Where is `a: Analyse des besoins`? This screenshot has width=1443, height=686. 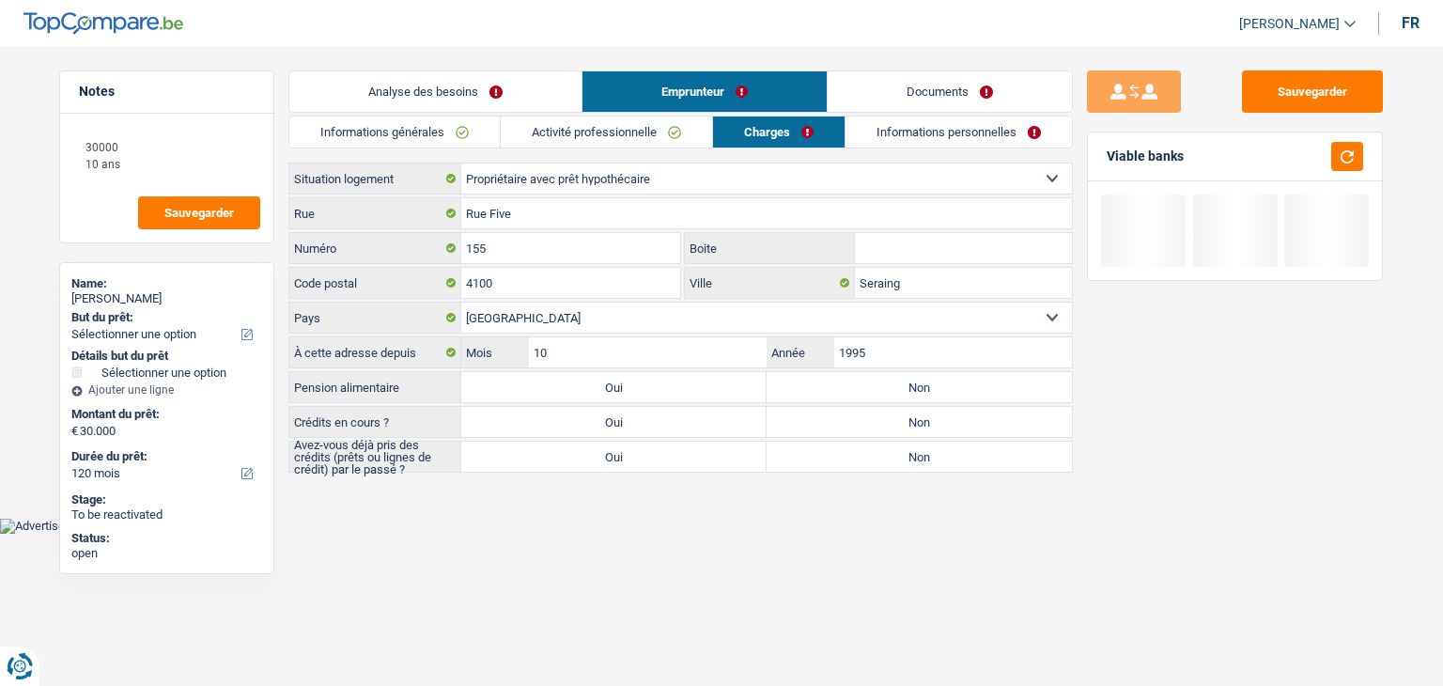 a: Analyse des besoins is located at coordinates (435, 91).